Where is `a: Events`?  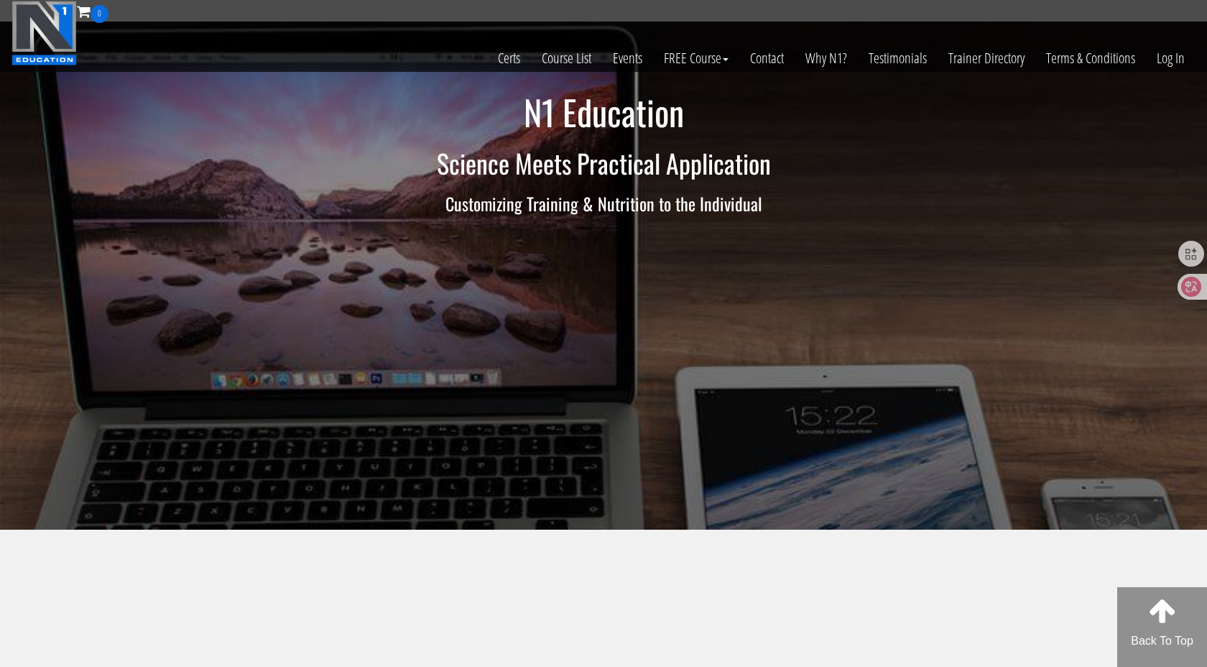 a: Events is located at coordinates (627, 58).